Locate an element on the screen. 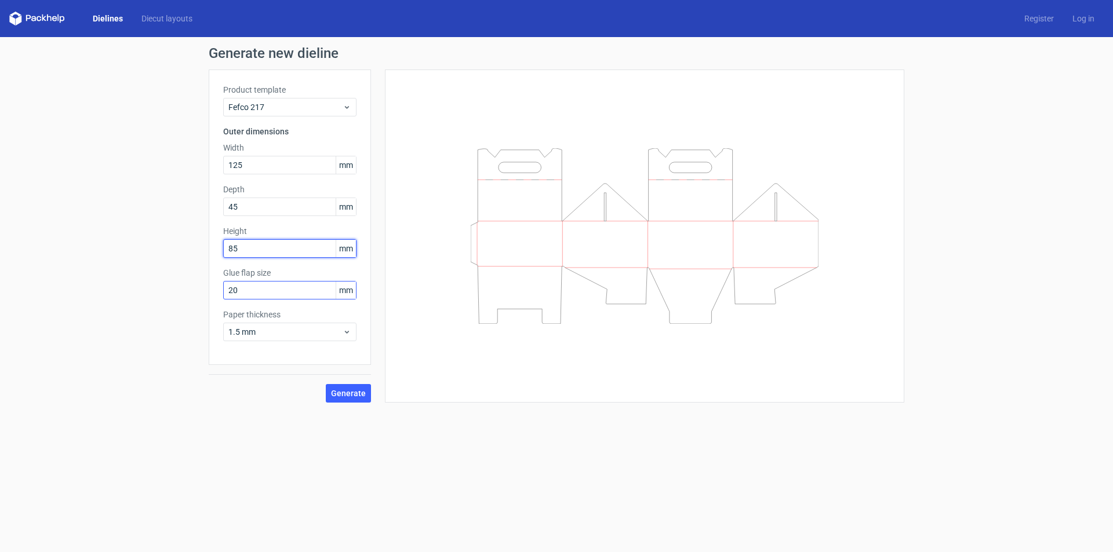  label: Height is located at coordinates (290, 231).